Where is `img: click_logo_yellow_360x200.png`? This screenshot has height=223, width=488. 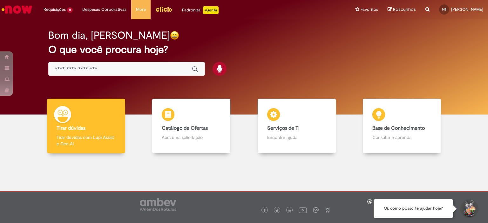
img: click_logo_yellow_360x200.png is located at coordinates (164, 9).